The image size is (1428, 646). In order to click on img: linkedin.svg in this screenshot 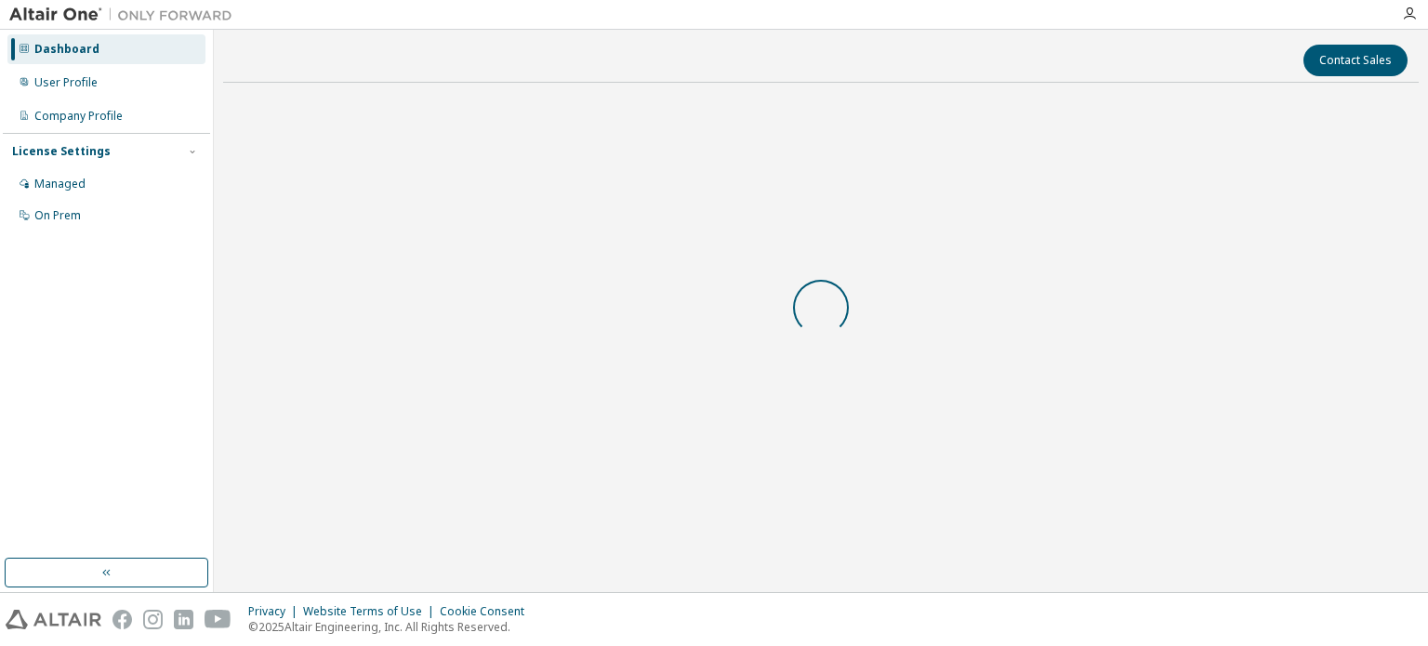, I will do `click(183, 619)`.